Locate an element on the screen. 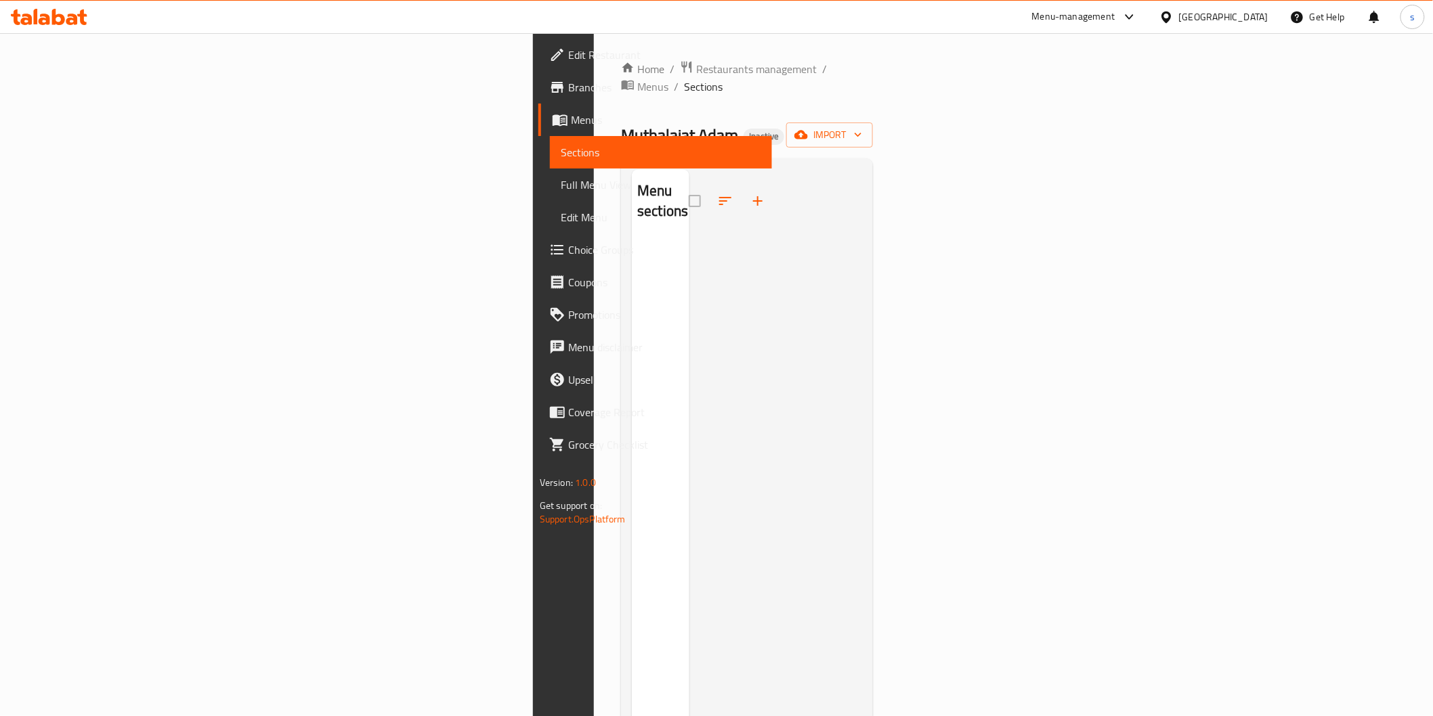  span: Choice Groups is located at coordinates (664, 250).